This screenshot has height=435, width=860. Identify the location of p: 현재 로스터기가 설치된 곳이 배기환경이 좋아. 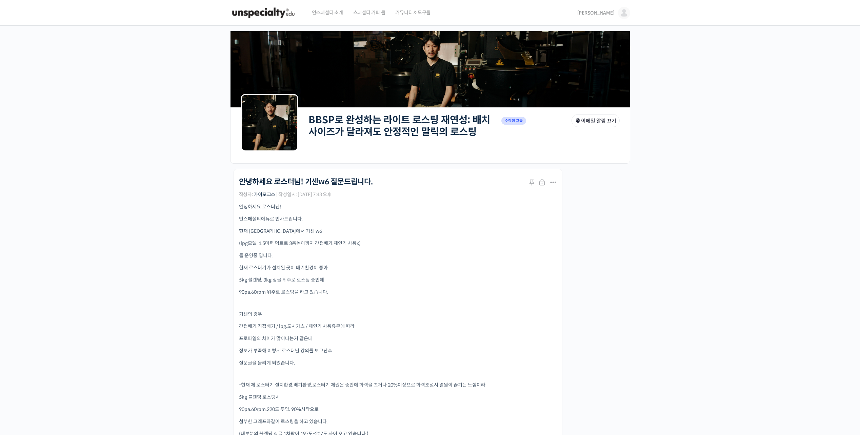
(398, 268).